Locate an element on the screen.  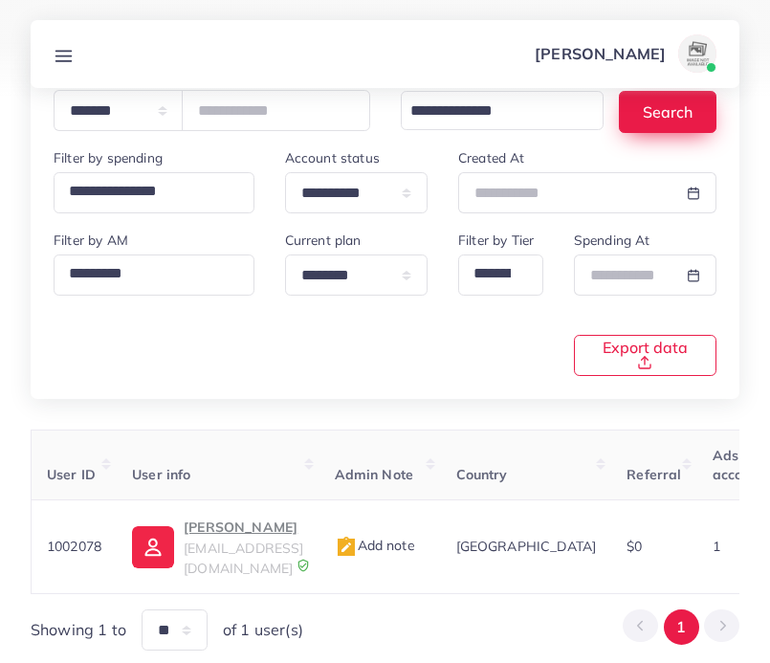
button: Export data is located at coordinates (645, 355).